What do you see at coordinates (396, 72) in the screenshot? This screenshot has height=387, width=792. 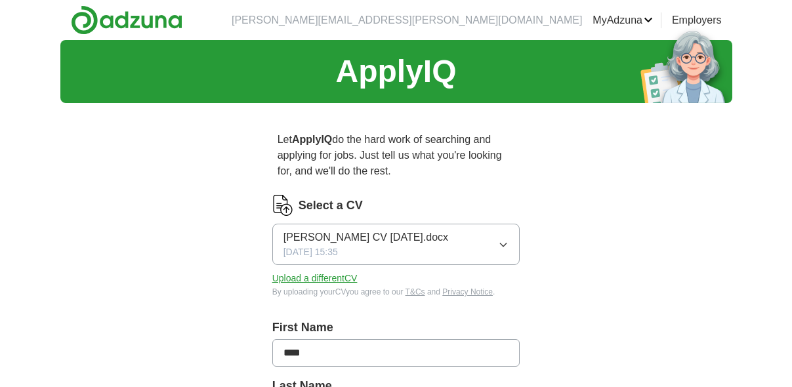 I see `h1: ApplyIQ` at bounding box center [396, 72].